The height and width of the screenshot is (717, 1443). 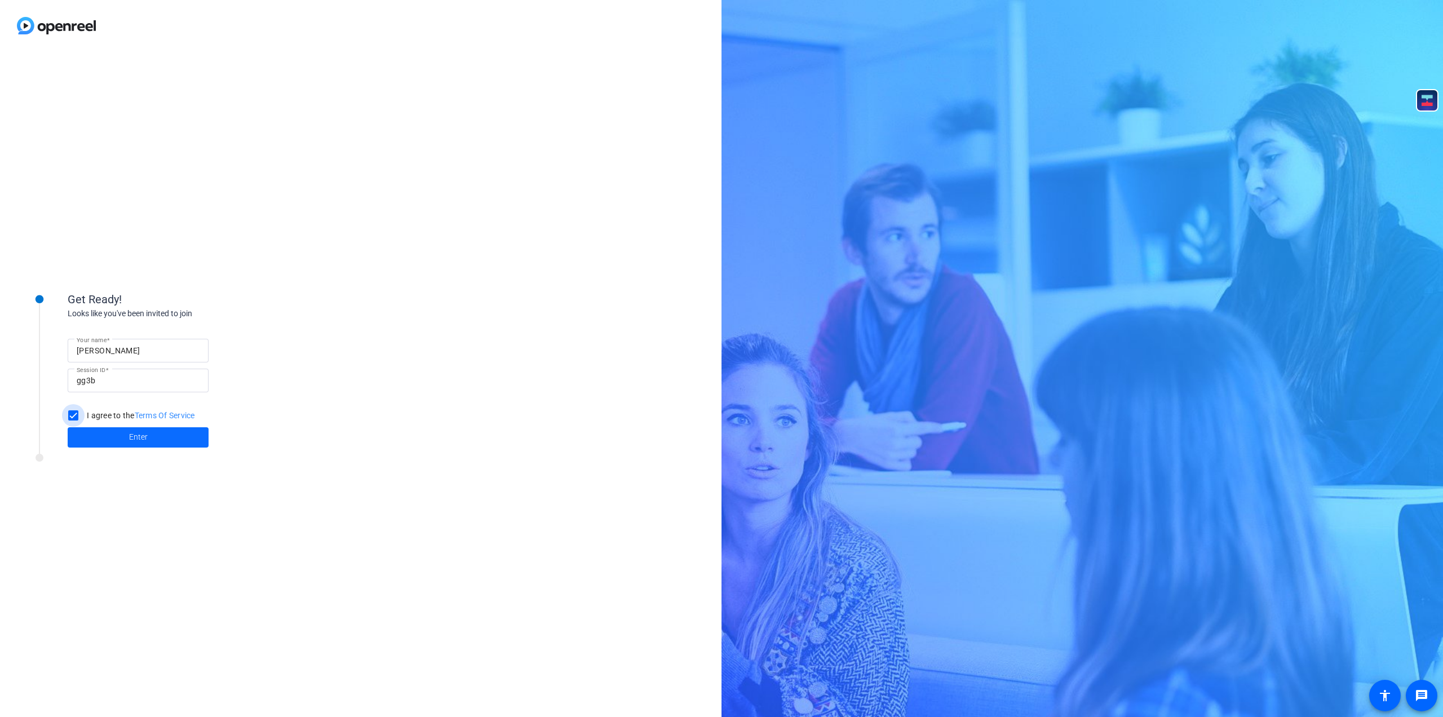 What do you see at coordinates (180, 313) in the screenshot?
I see `div: Looks like you've been invited to join` at bounding box center [180, 313].